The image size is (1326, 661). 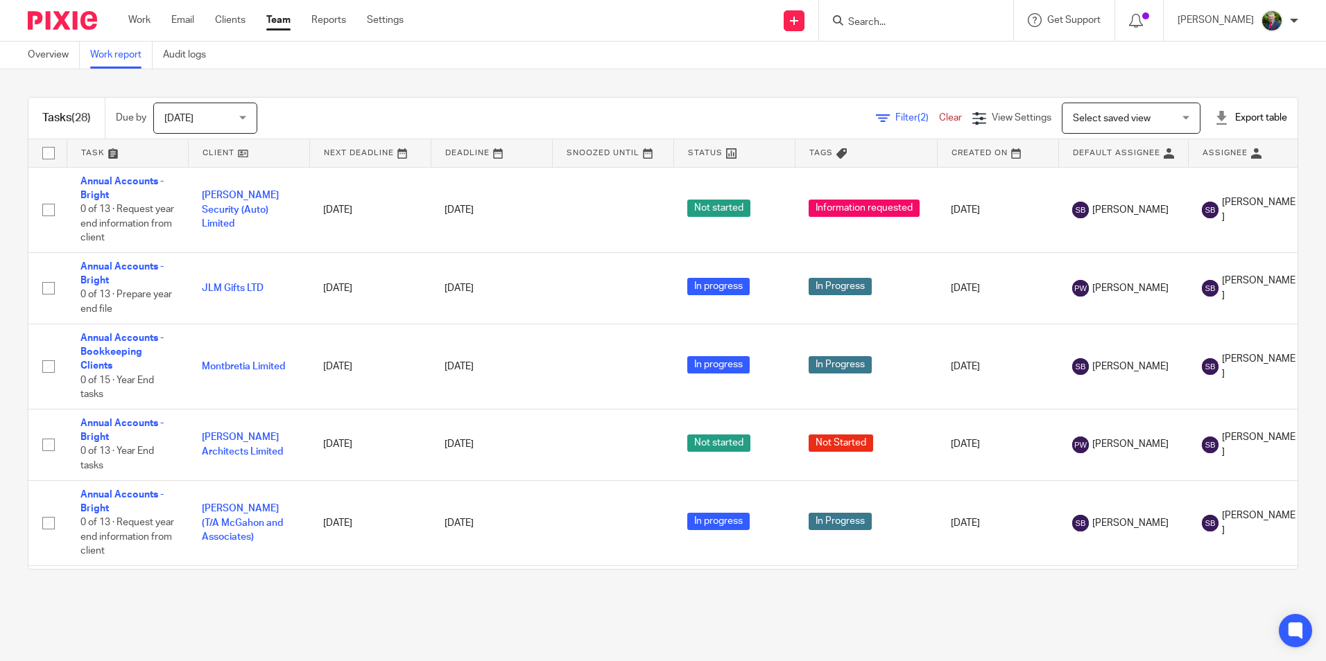 What do you see at coordinates (909, 23) in the screenshot?
I see `input: Search` at bounding box center [909, 23].